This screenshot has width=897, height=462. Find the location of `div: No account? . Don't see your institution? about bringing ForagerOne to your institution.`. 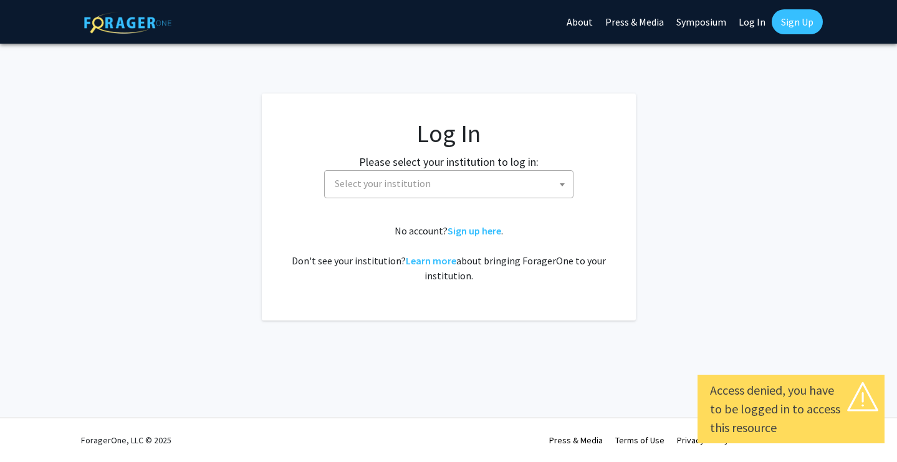

div: No account? . Don't see your institution? about bringing ForagerOne to your institution. is located at coordinates (449, 253).